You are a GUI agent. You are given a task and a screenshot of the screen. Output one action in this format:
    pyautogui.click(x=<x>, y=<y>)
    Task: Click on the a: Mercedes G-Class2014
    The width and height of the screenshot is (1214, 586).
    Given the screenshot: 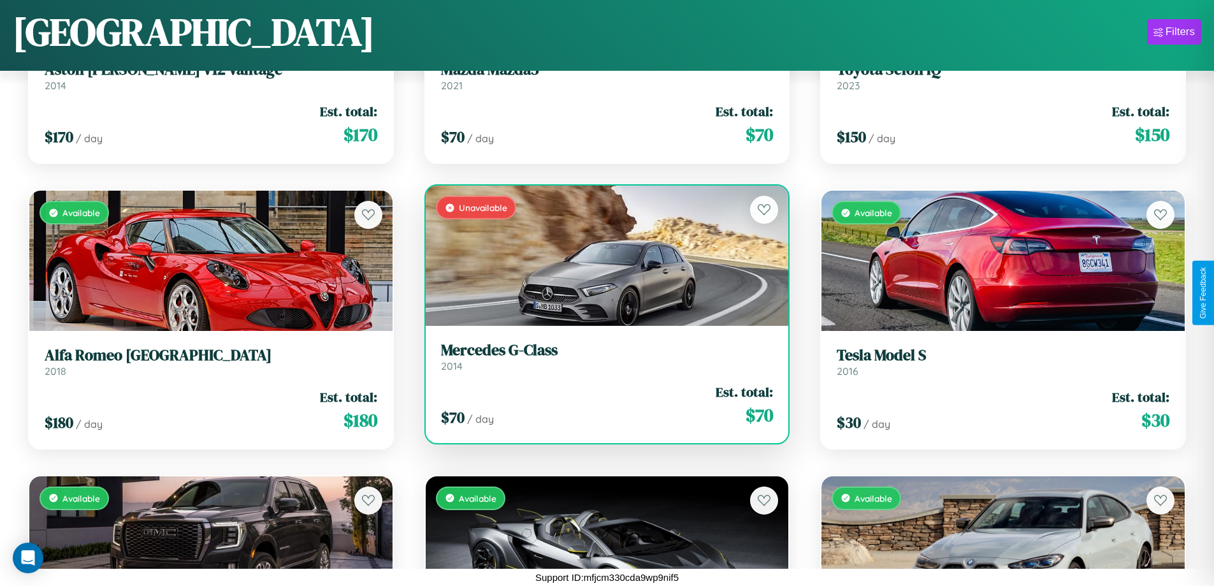 What is the action you would take?
    pyautogui.click(x=607, y=356)
    